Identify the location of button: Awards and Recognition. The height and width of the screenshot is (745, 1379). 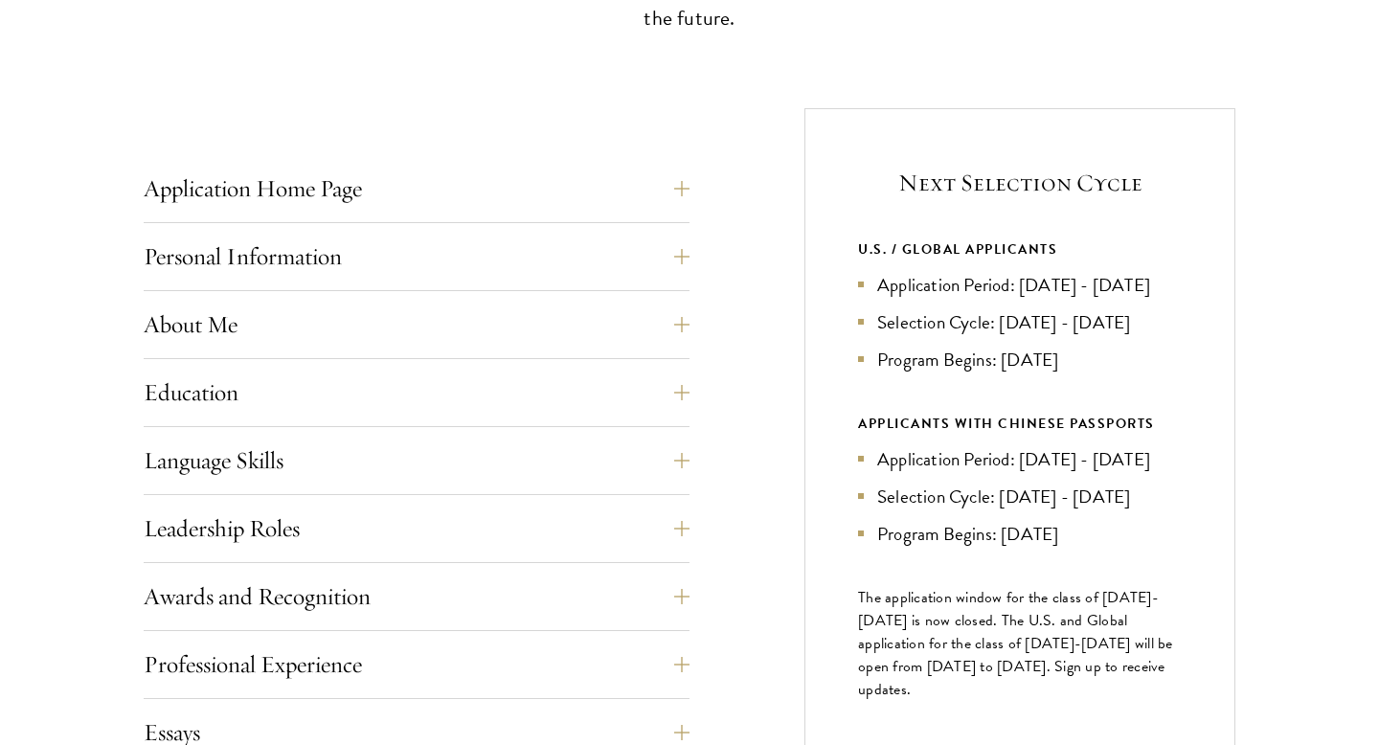
(417, 597).